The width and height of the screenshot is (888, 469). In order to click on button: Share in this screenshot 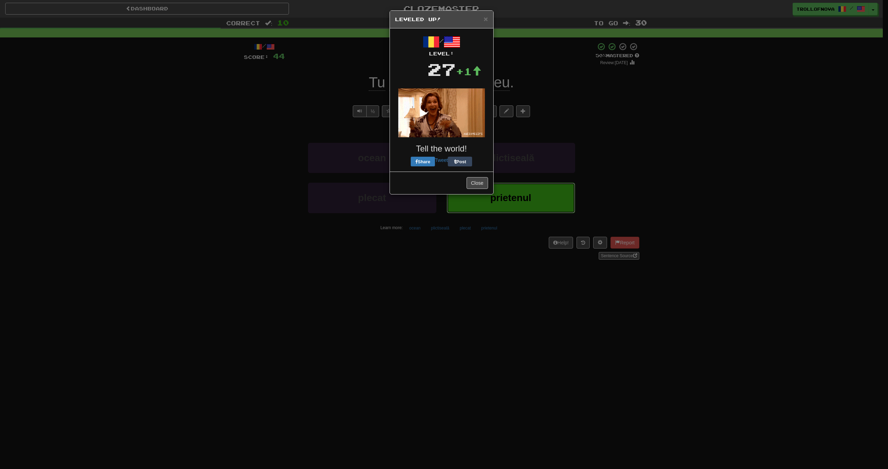, I will do `click(423, 162)`.